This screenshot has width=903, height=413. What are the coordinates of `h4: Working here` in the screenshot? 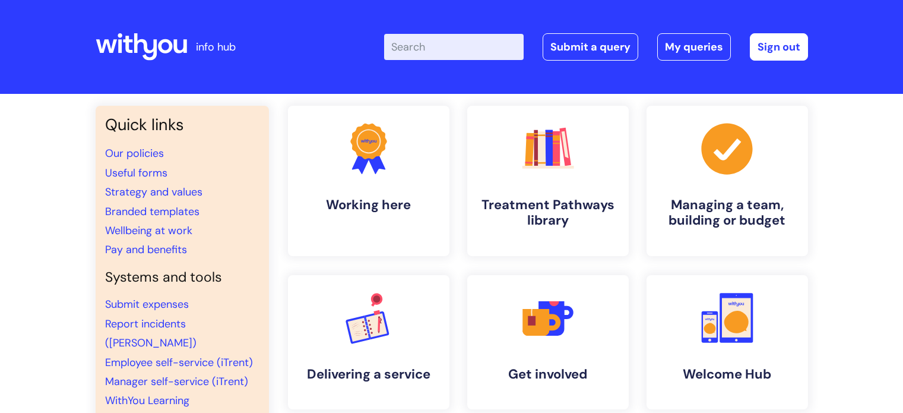 It's located at (369, 205).